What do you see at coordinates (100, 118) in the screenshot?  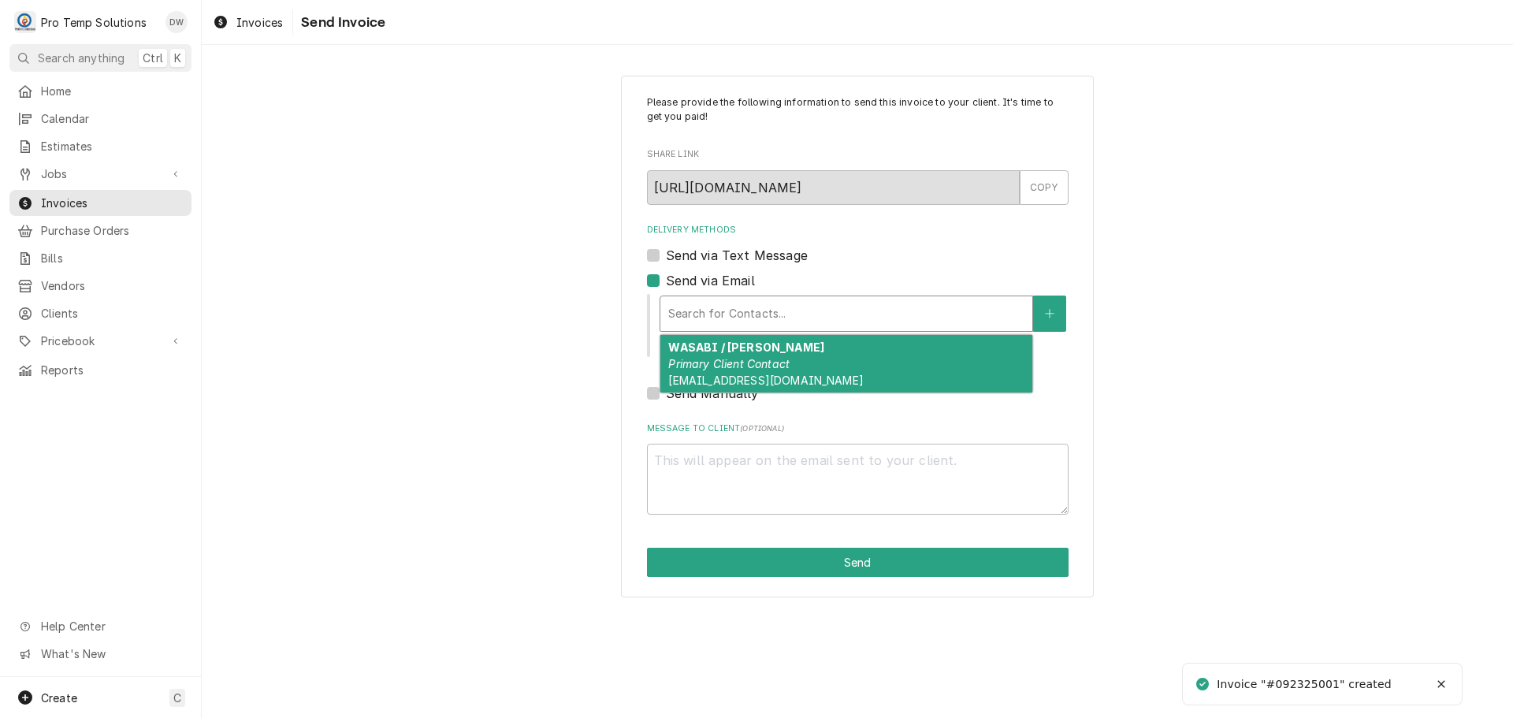 I see `a: Calendar` at bounding box center [100, 118].